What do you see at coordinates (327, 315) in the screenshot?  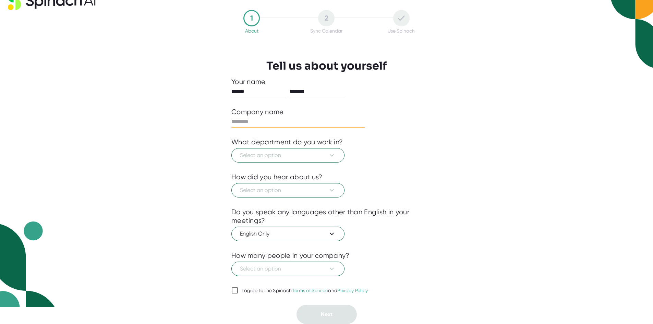 I see `button: Next` at bounding box center [327, 315].